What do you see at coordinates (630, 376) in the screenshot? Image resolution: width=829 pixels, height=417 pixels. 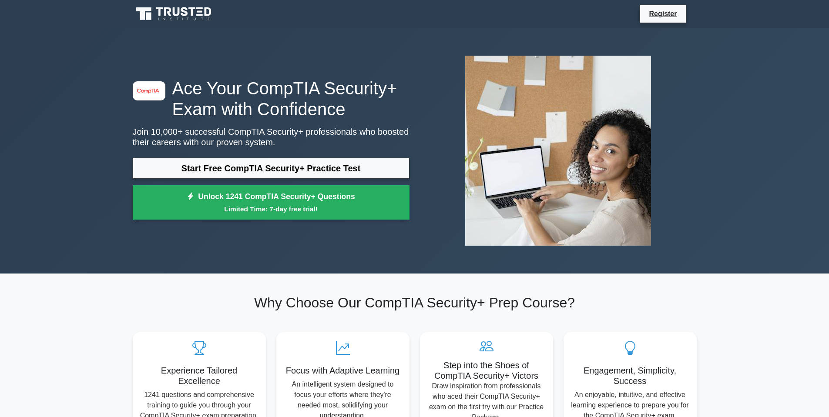 I see `h5: Engagement, Simplicity, Success` at bounding box center [630, 376].